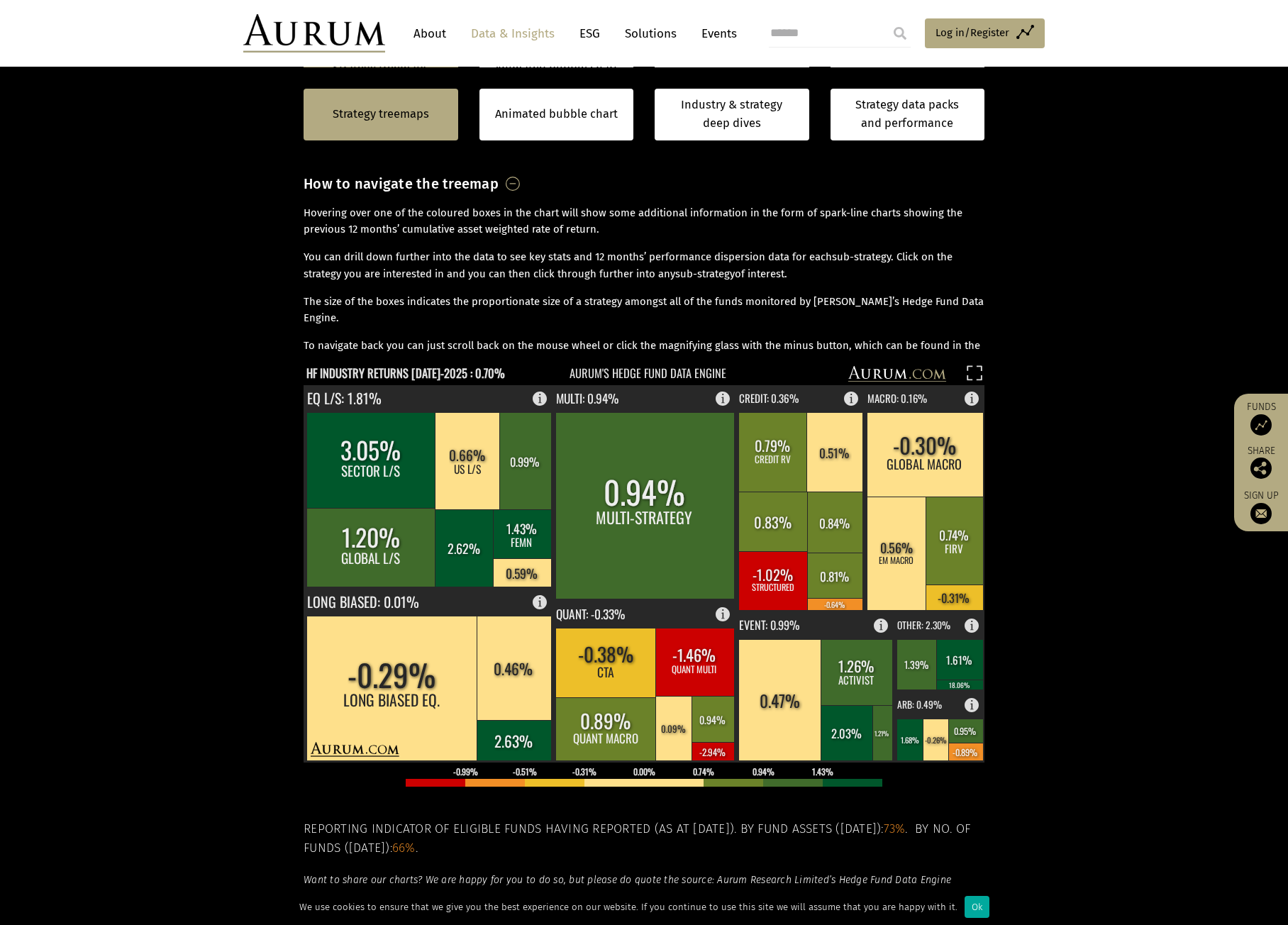 The height and width of the screenshot is (925, 1288). Describe the element at coordinates (715, 33) in the screenshot. I see `a: Events` at that location.